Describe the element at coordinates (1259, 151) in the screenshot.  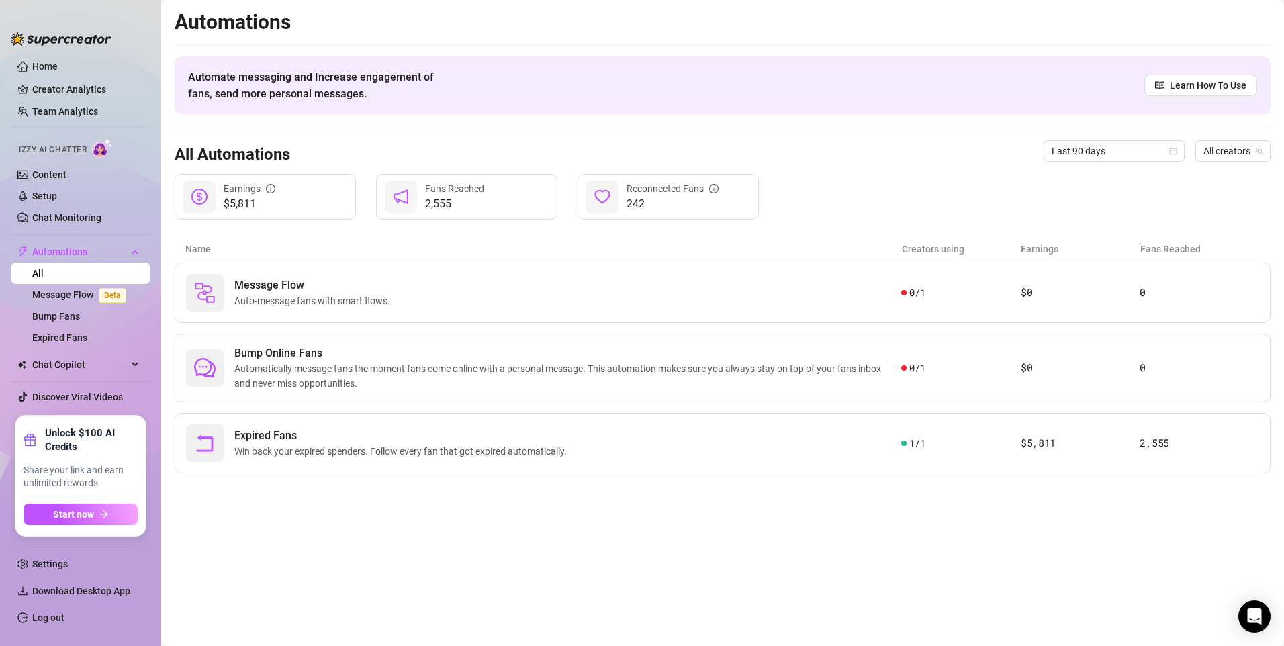
I see `span: team` at that location.